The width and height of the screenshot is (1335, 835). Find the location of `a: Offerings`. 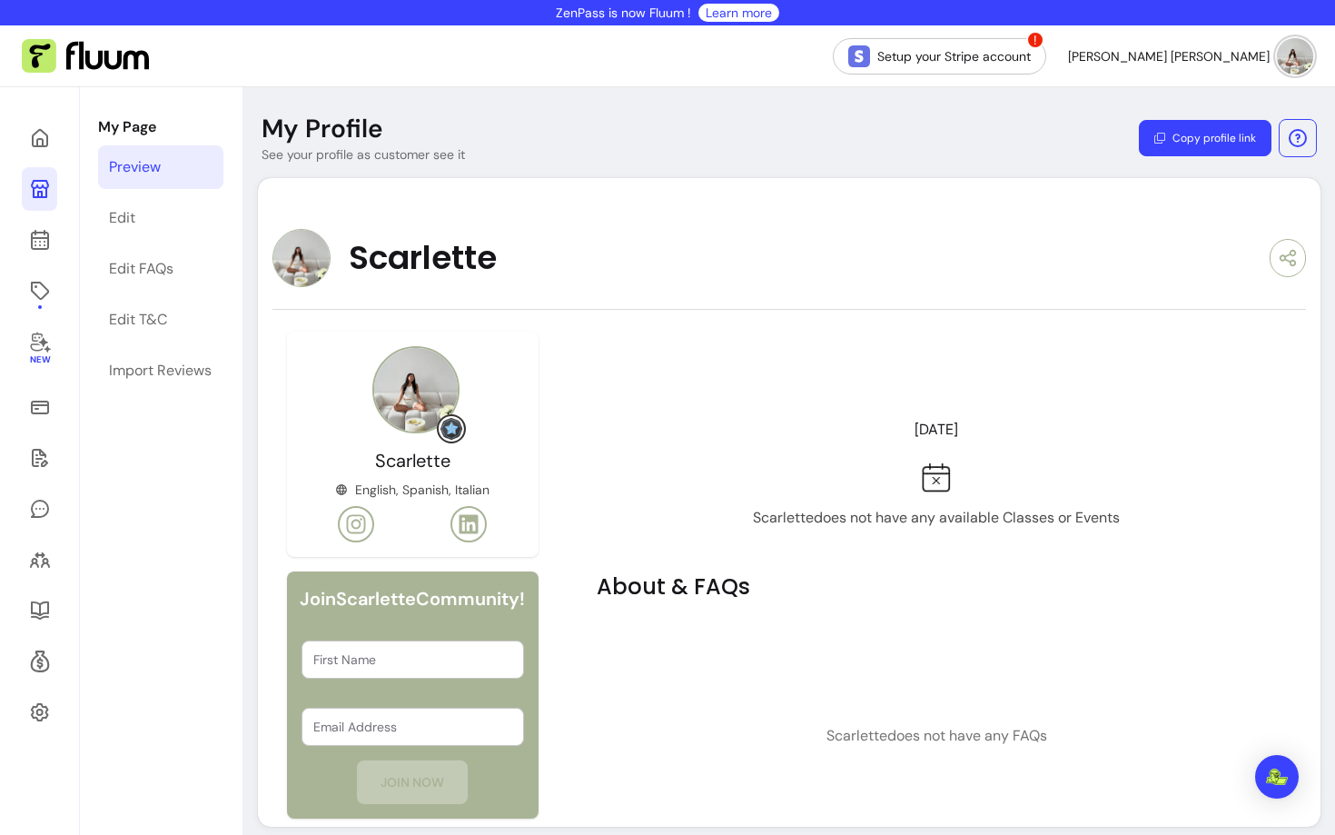

a: Offerings is located at coordinates (39, 291).